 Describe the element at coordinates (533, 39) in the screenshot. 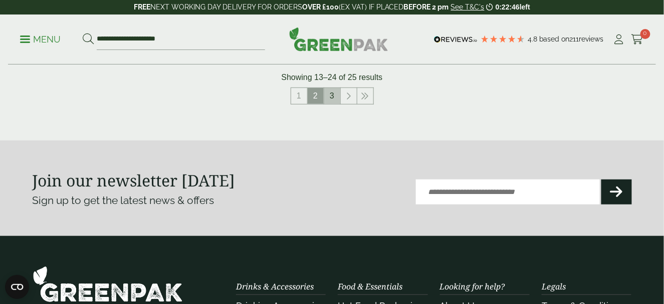

I see `span: 4.8` at that location.